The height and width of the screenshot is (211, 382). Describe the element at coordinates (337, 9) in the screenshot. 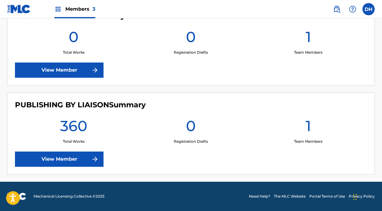

I see `img: search` at that location.